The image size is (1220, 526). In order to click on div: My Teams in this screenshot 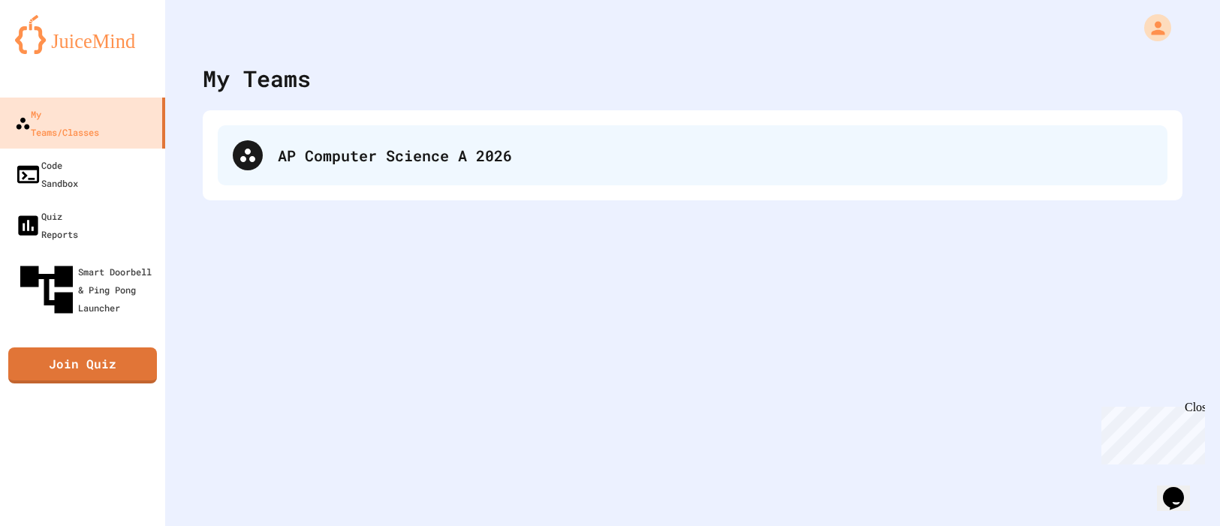, I will do `click(257, 78)`.